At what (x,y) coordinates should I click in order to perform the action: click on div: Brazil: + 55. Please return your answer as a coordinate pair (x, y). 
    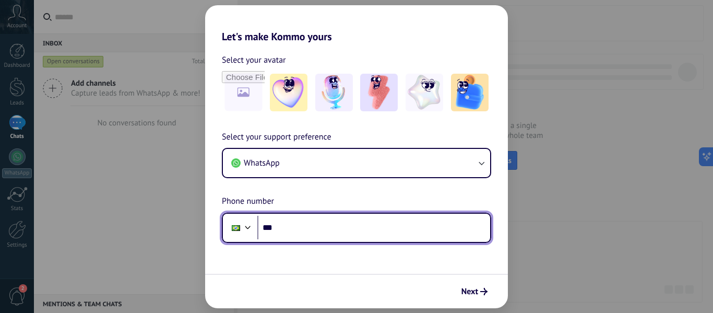
    Looking at the image, I should click on (236, 228).